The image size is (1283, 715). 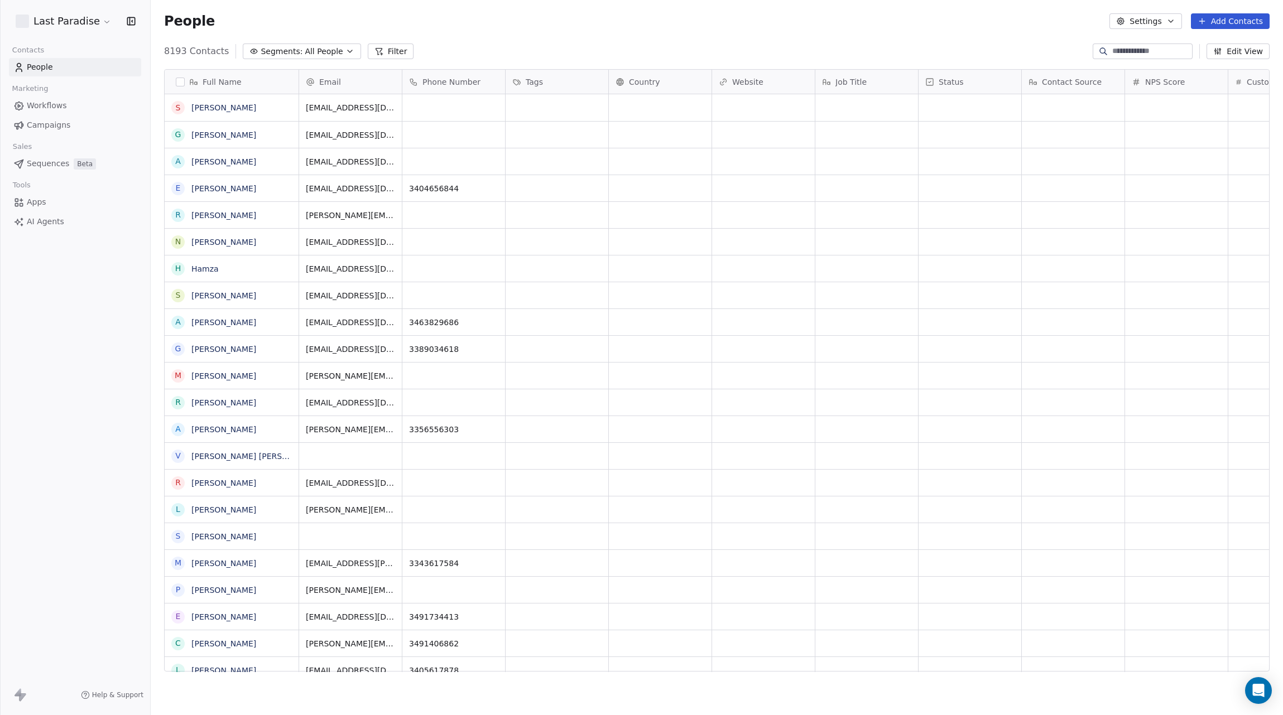 What do you see at coordinates (534, 82) in the screenshot?
I see `span: Tags` at bounding box center [534, 82].